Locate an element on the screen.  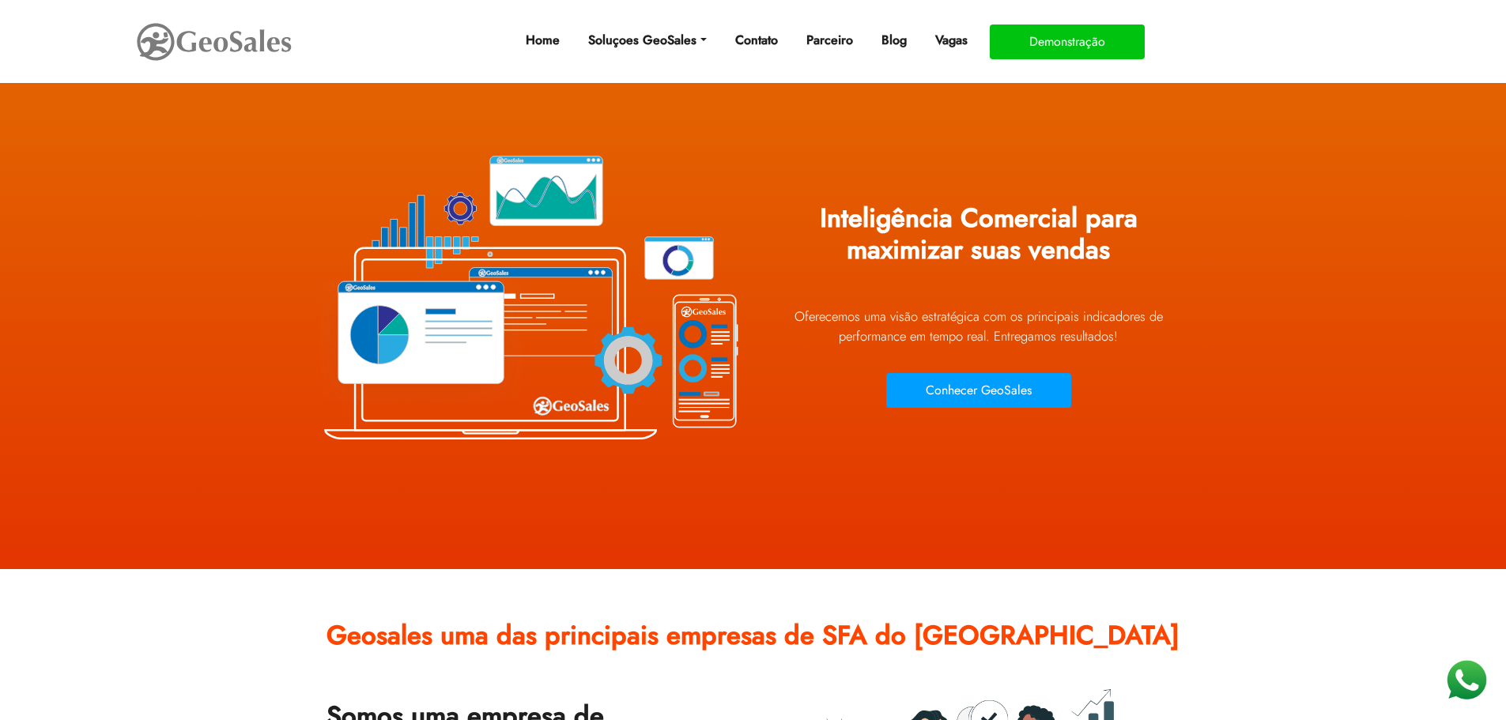
a: Home is located at coordinates (542, 40).